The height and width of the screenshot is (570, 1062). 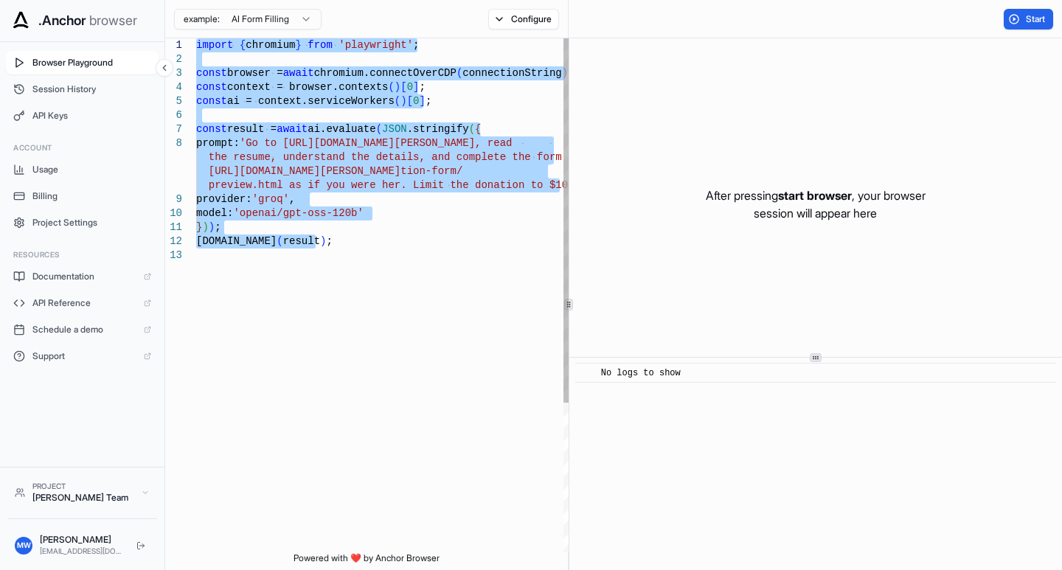 I want to click on div: 1, so click(x=173, y=45).